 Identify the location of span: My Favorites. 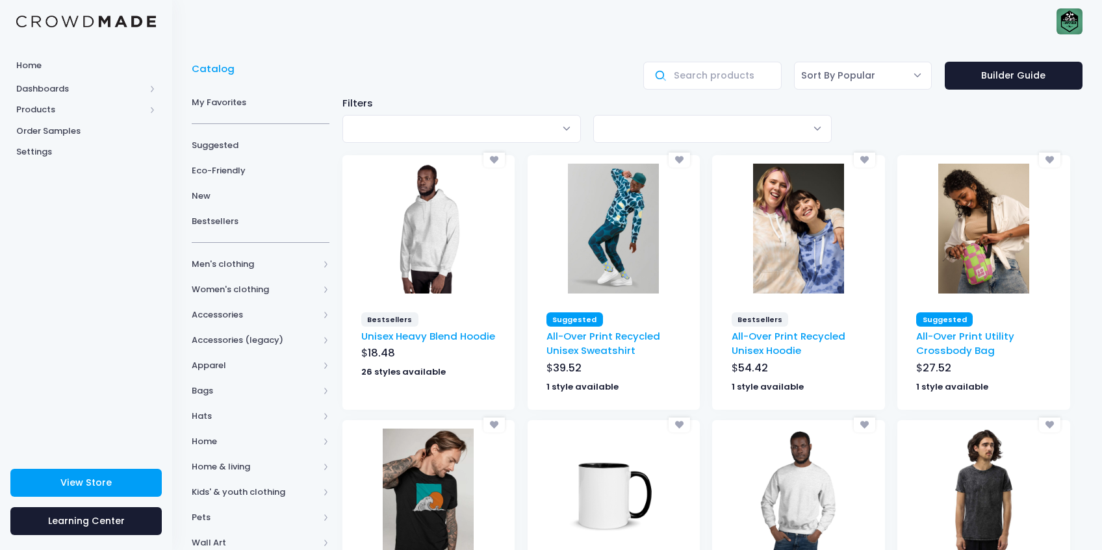
(261, 103).